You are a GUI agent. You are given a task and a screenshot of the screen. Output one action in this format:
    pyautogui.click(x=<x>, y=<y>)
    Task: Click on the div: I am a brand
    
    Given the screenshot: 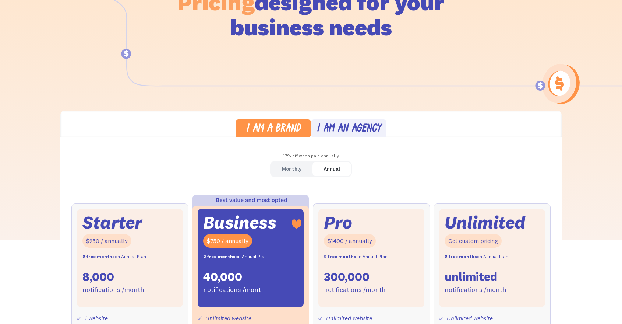 What is the action you would take?
    pyautogui.click(x=273, y=129)
    